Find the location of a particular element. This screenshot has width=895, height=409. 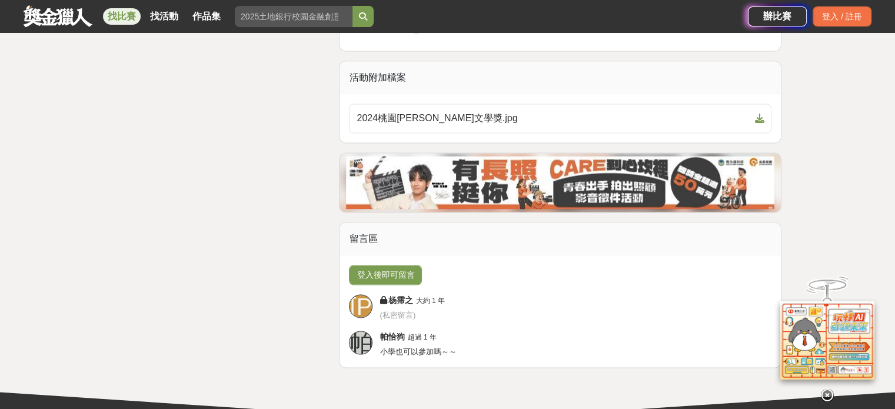

div: 留言區 is located at coordinates (560, 239).